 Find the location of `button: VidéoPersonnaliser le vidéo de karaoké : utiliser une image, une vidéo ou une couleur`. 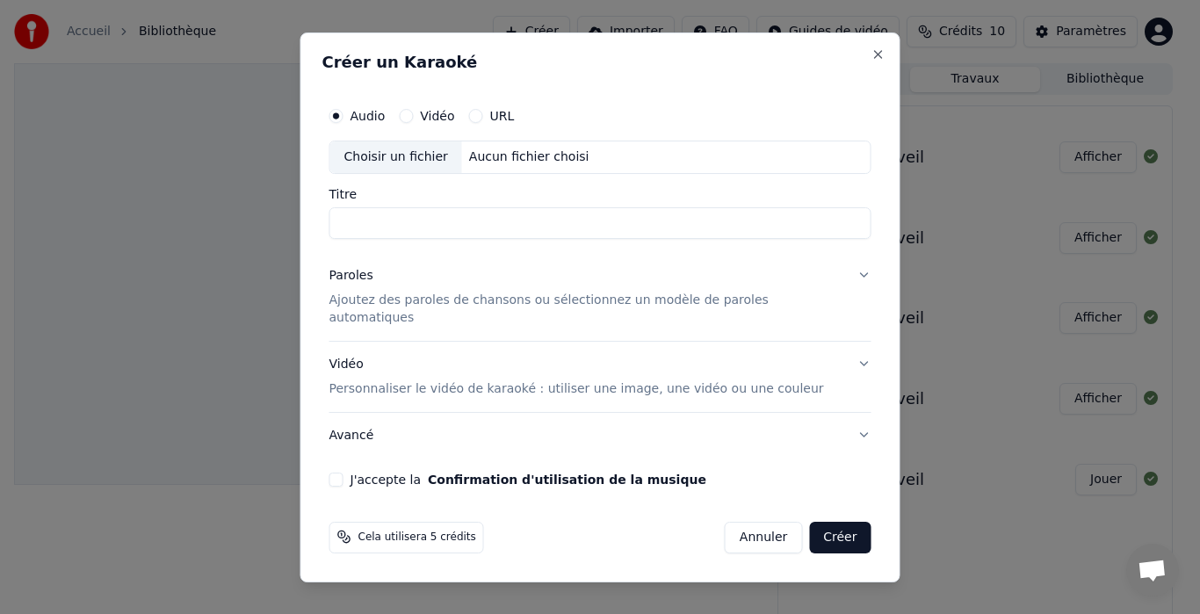

button: VidéoPersonnaliser le vidéo de karaoké : utiliser une image, une vidéo ou une couleur is located at coordinates (600, 376).